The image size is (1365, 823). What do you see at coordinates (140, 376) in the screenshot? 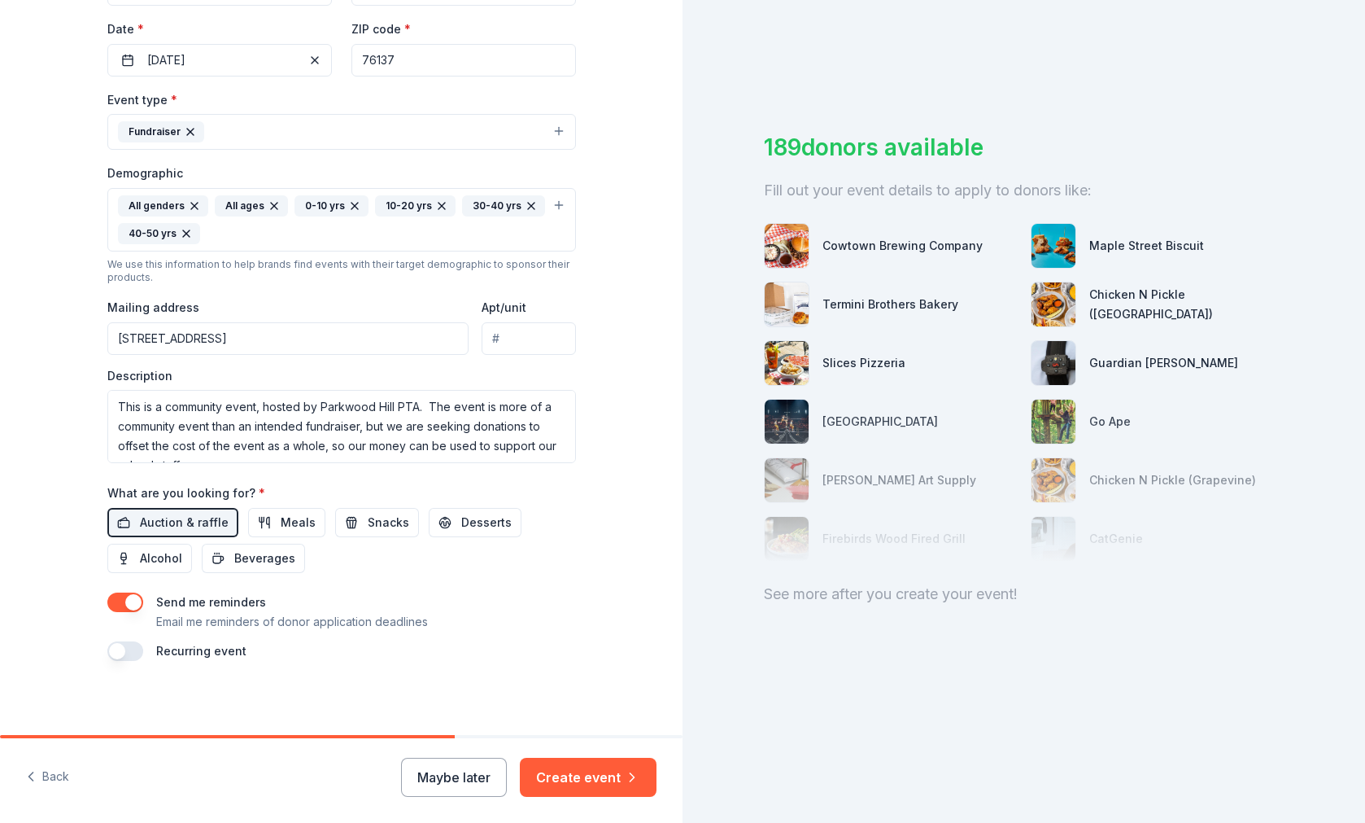
I see `label: Description` at bounding box center [140, 376].